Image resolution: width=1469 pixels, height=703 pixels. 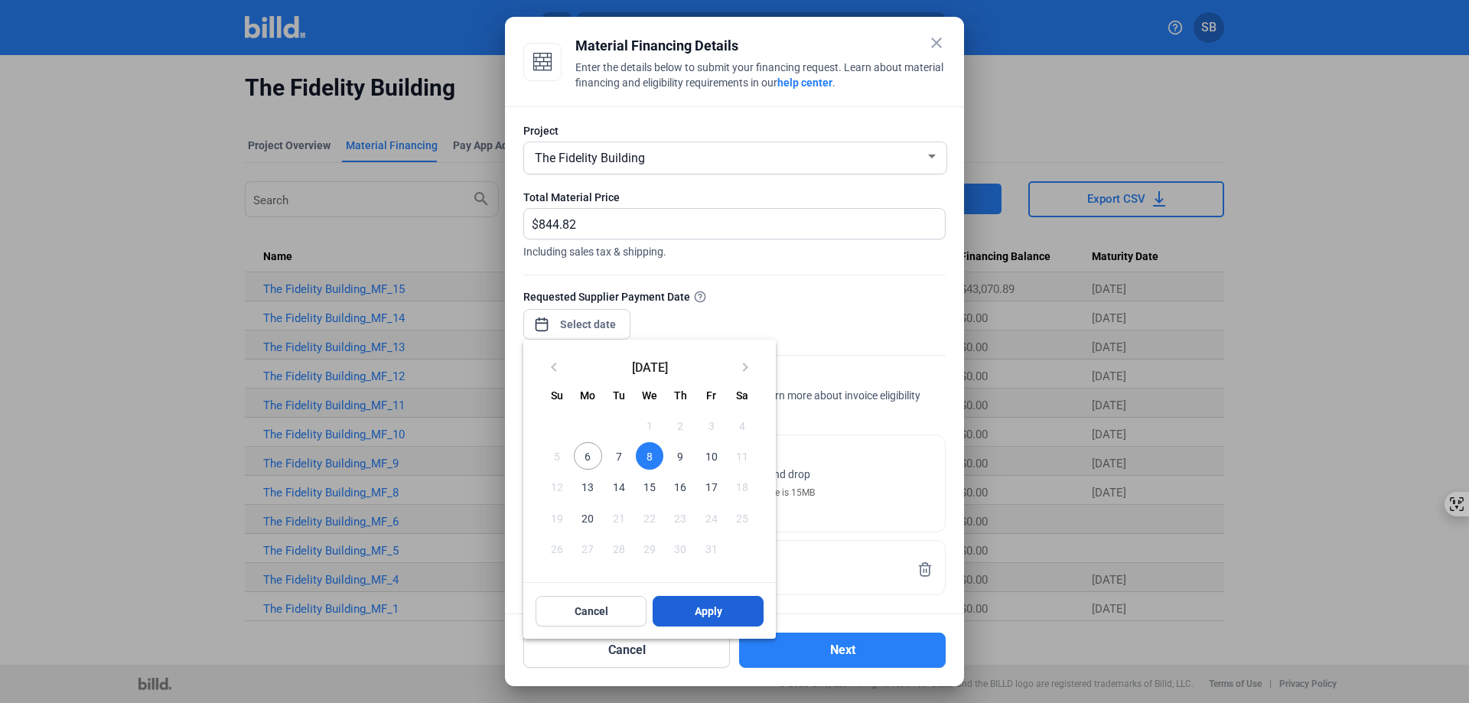 I want to click on button: October 9, 2025, so click(x=680, y=456).